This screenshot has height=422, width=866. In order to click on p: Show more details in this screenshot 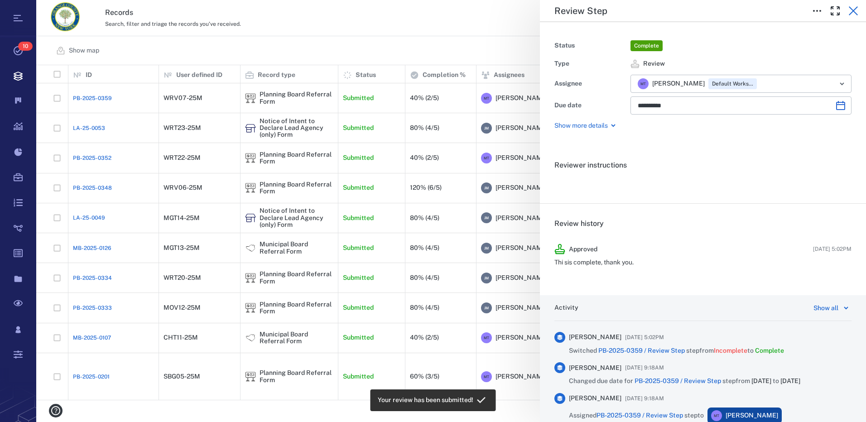, I will do `click(581, 126)`.